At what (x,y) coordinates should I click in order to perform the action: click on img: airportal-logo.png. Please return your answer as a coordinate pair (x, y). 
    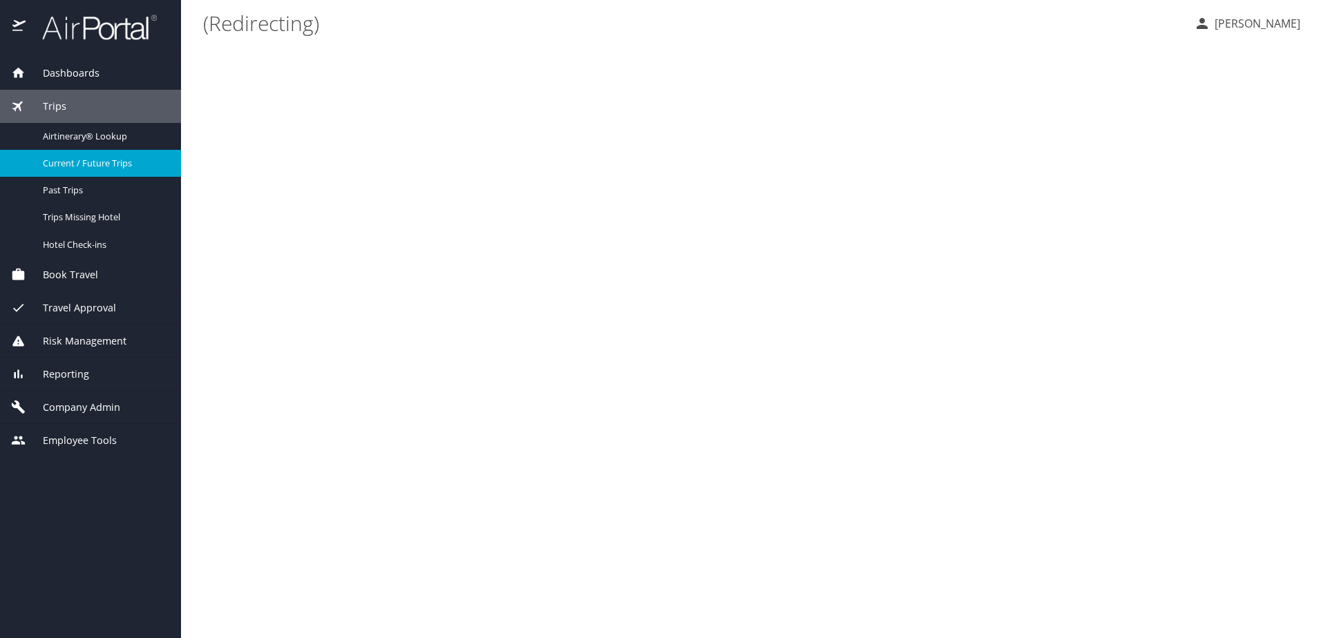
    Looking at the image, I should click on (92, 27).